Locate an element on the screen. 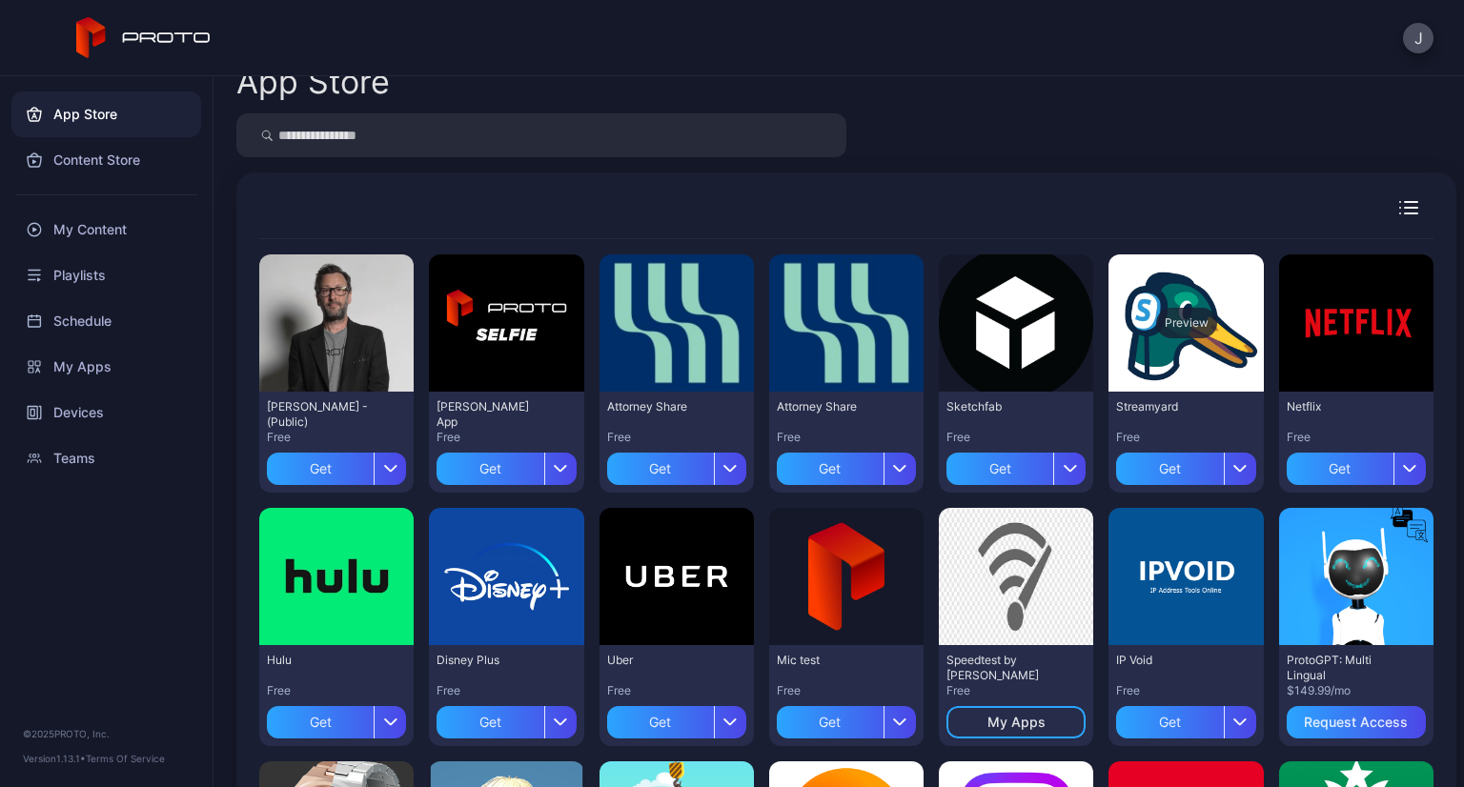  div: Schedule is located at coordinates (106, 321).